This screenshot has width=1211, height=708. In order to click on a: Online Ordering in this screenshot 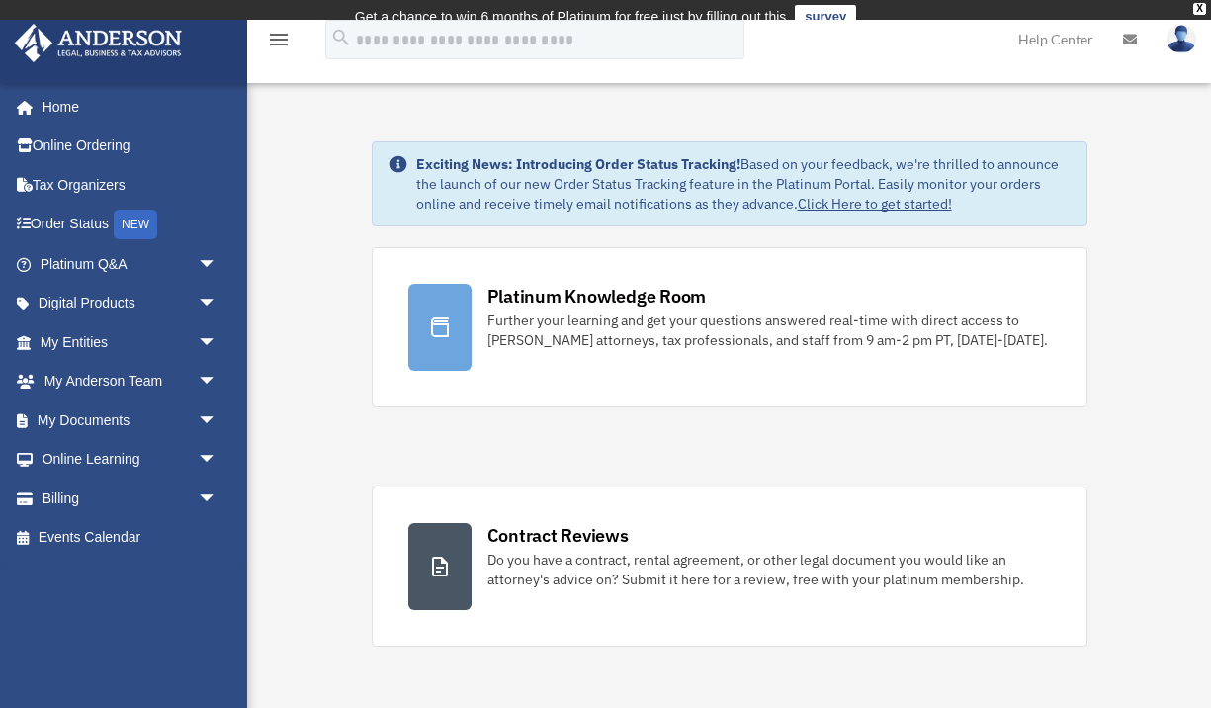, I will do `click(131, 146)`.